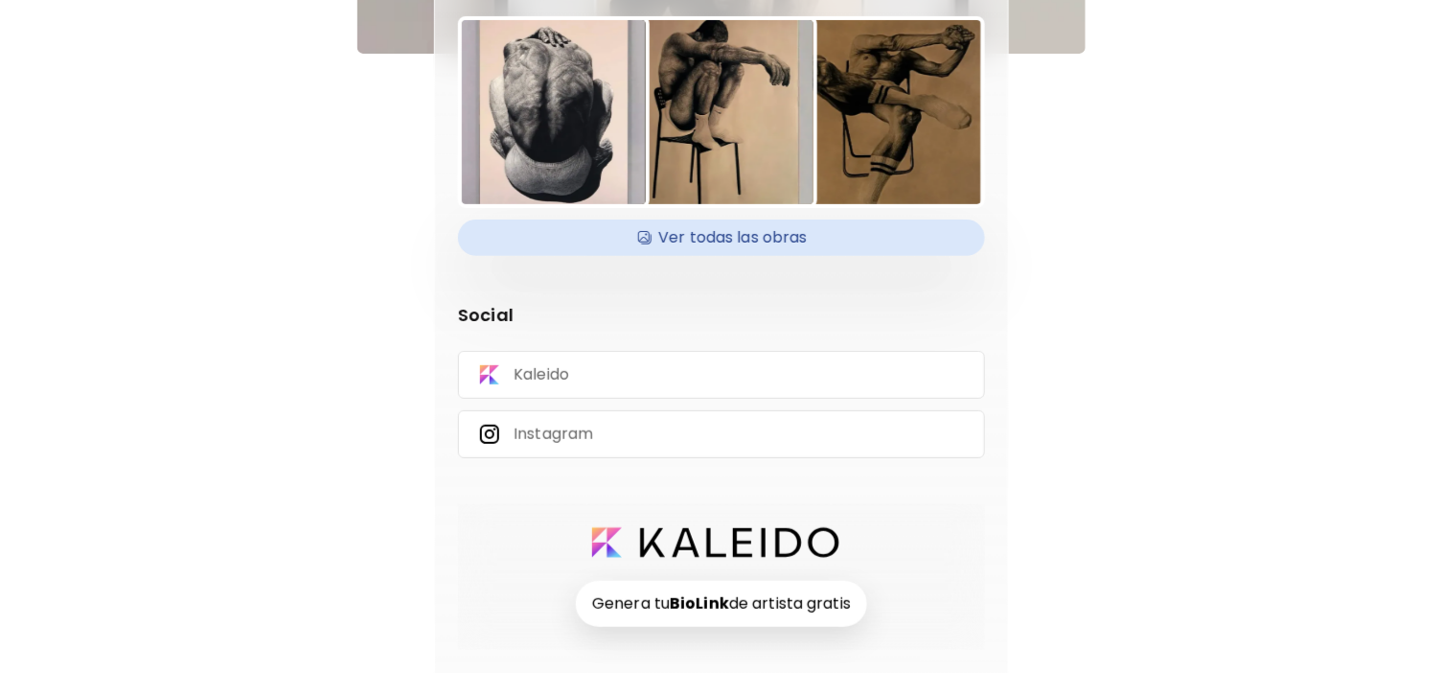 The width and height of the screenshot is (1443, 674). I want to click on h6: Genera tu de artista gratis, so click(721, 604).